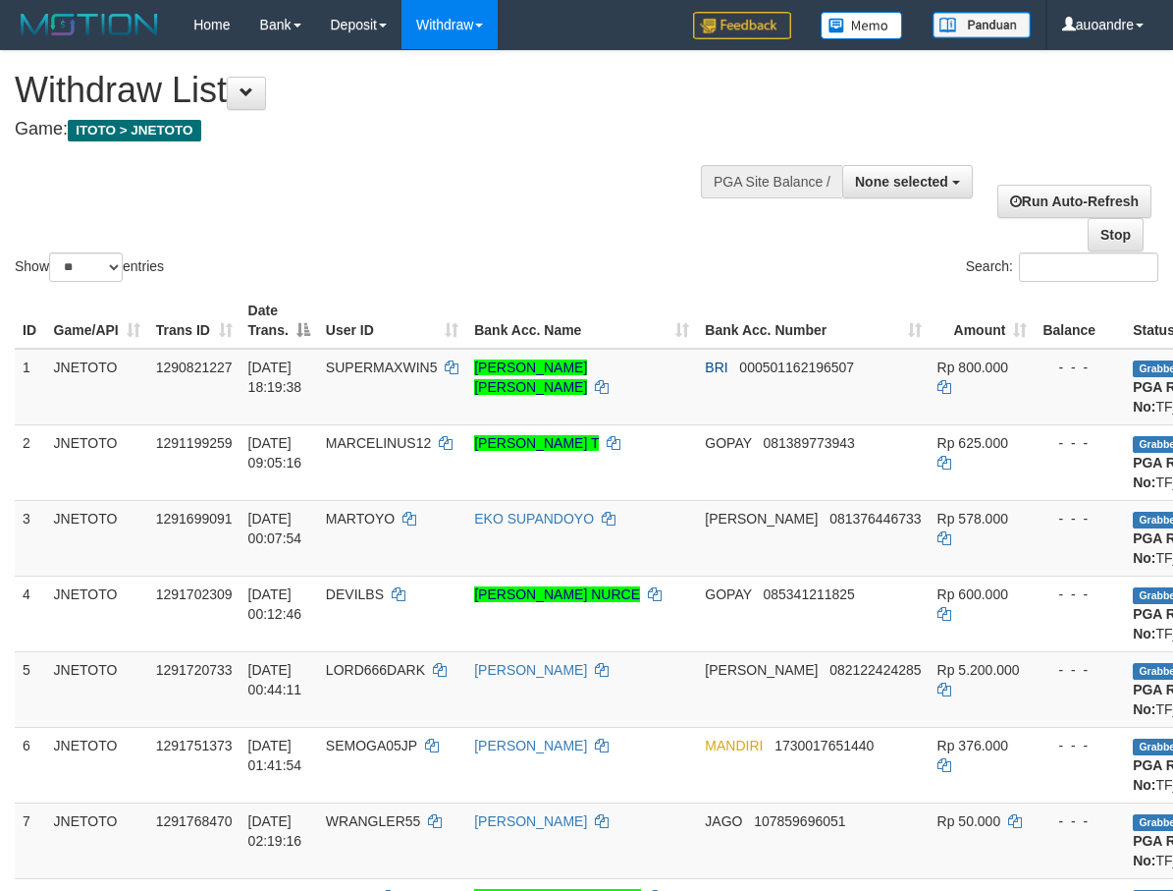 This screenshot has width=1173, height=891. What do you see at coordinates (982, 25) in the screenshot?
I see `img: panduan.png` at bounding box center [982, 25].